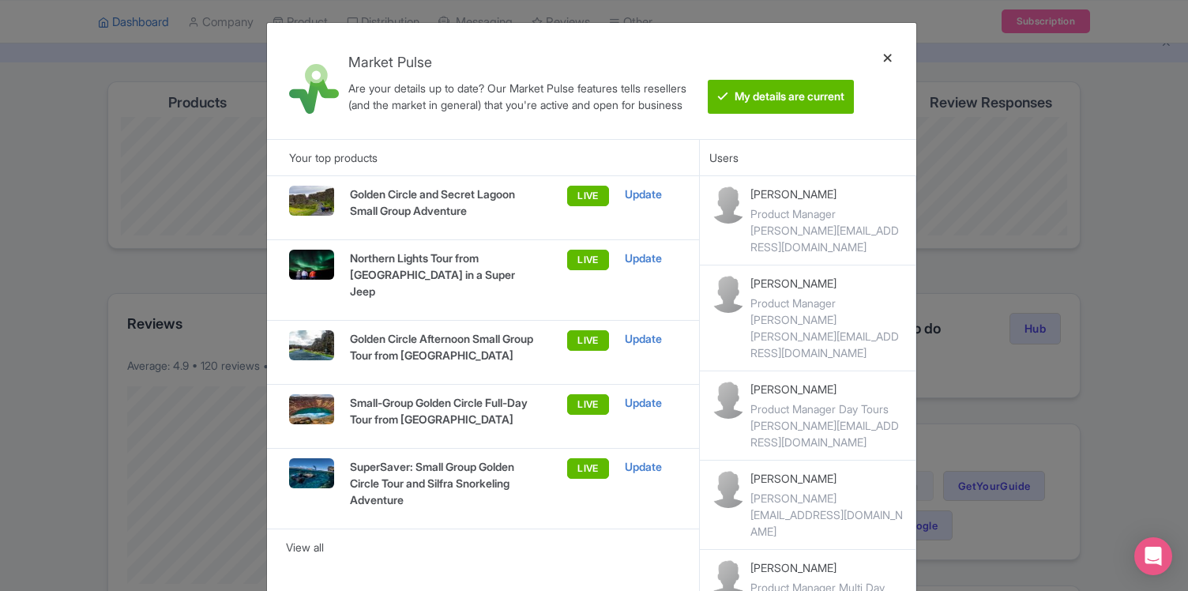  What do you see at coordinates (311, 265) in the screenshot?
I see `img: e6sg6rqcqxojfunevogm.jpg` at bounding box center [311, 265].